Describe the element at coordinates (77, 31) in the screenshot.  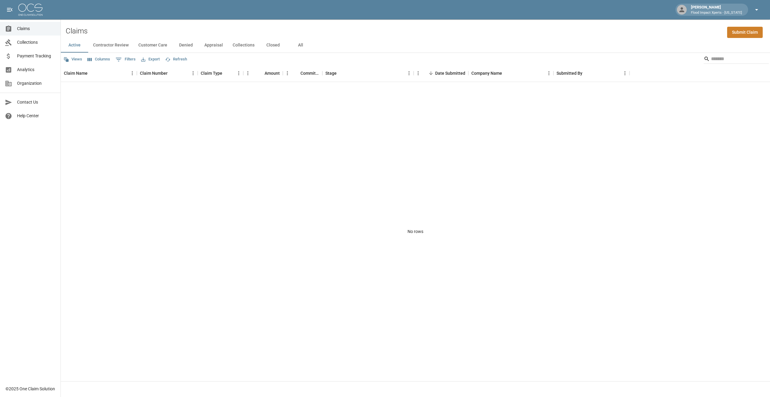
I see `h2: Claims` at that location.